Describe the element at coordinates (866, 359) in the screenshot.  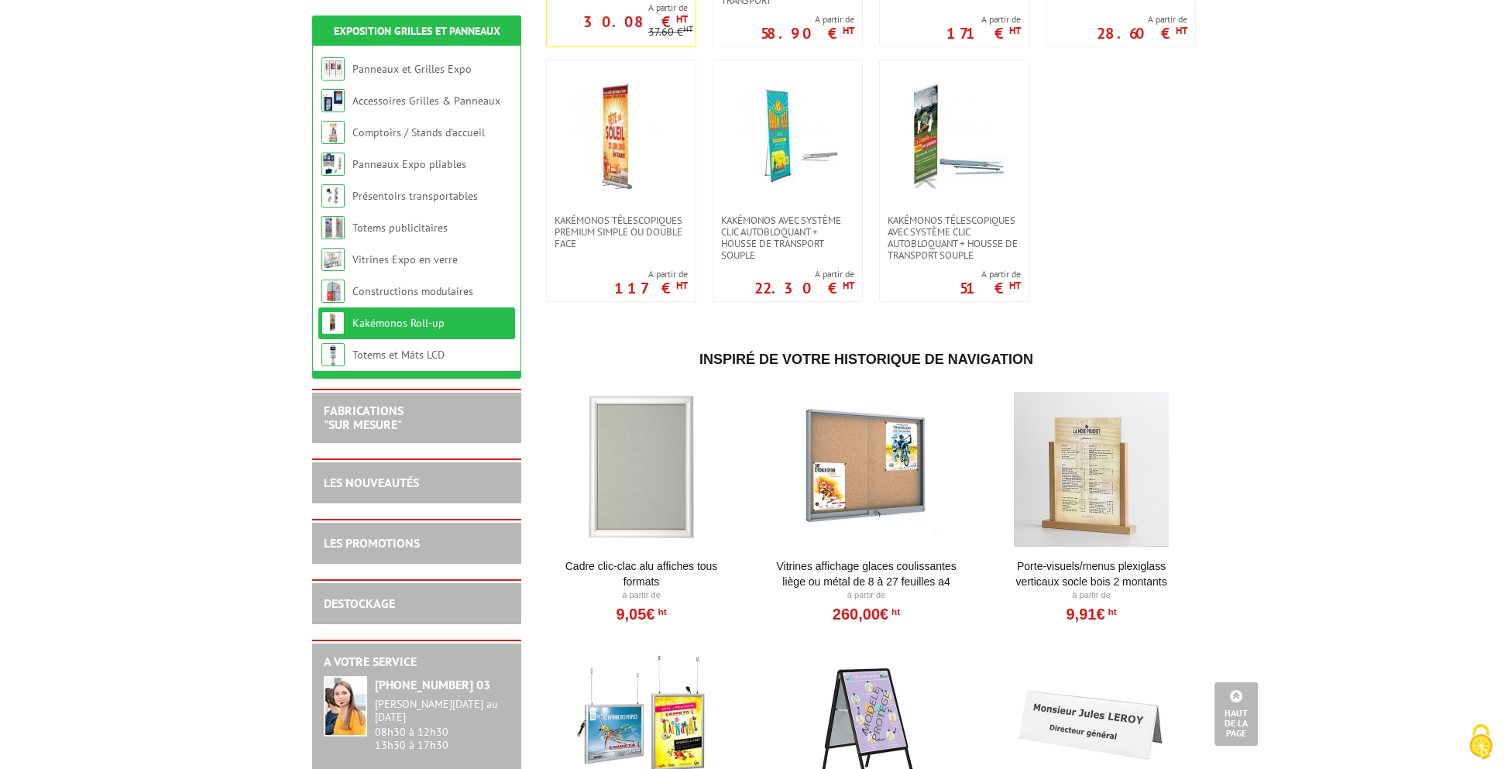
I see `span: Inspiré de votre historique de navigation` at that location.